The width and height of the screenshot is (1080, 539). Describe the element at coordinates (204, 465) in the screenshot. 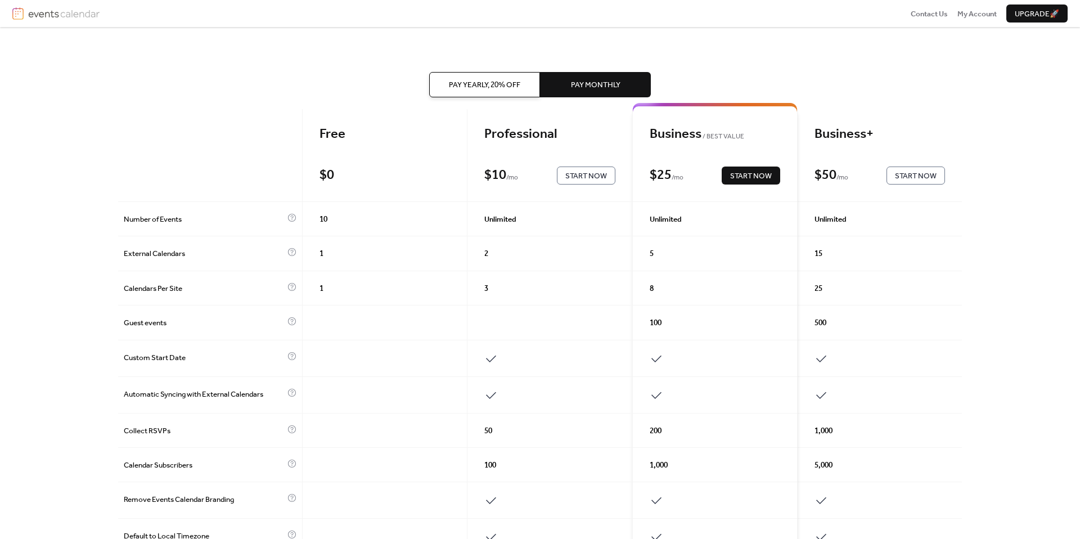

I see `span: Calendar Subscribers` at that location.